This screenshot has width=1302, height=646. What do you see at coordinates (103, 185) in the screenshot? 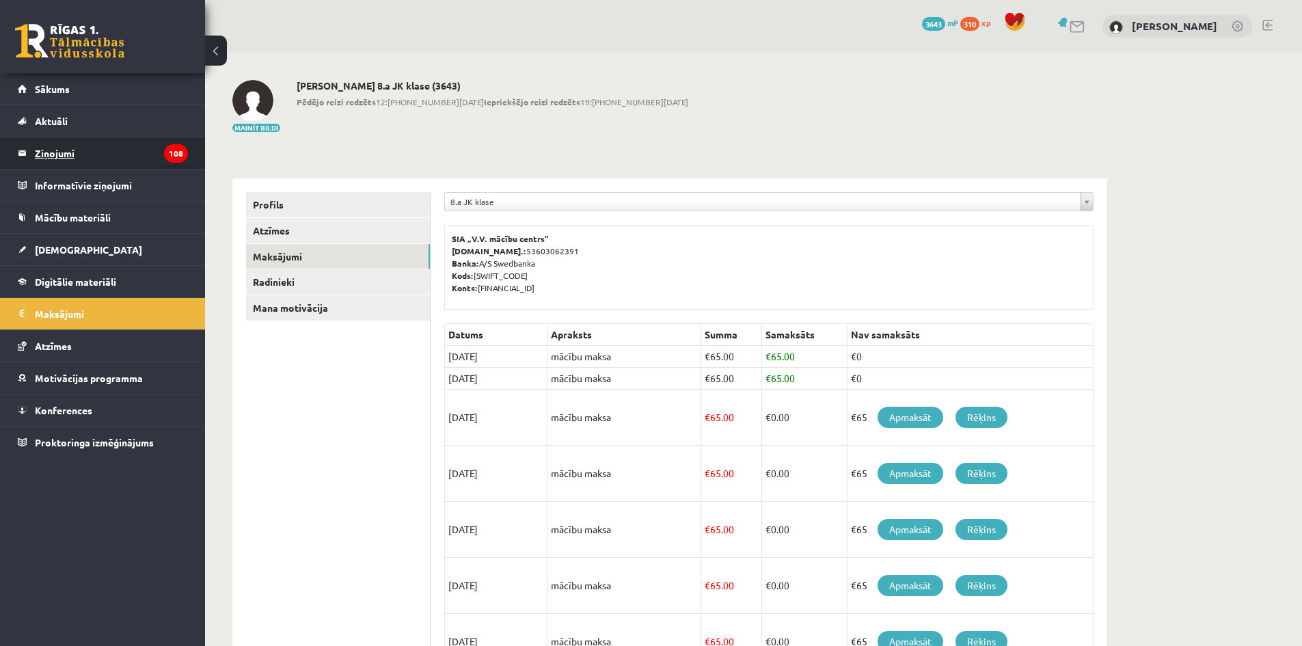
I see `a: Informatīvie ziņojumi` at bounding box center [103, 185].